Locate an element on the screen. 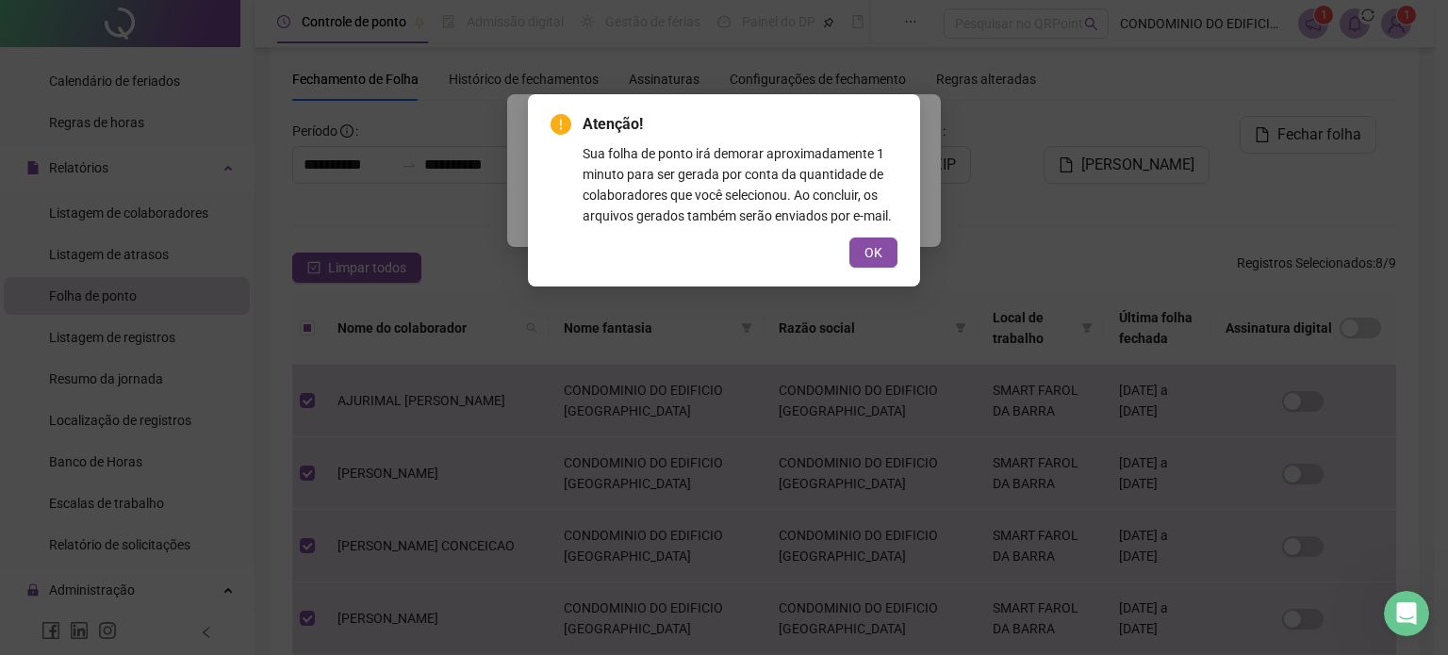 Image resolution: width=1448 pixels, height=655 pixels. span: exclamation-circle is located at coordinates (561, 124).